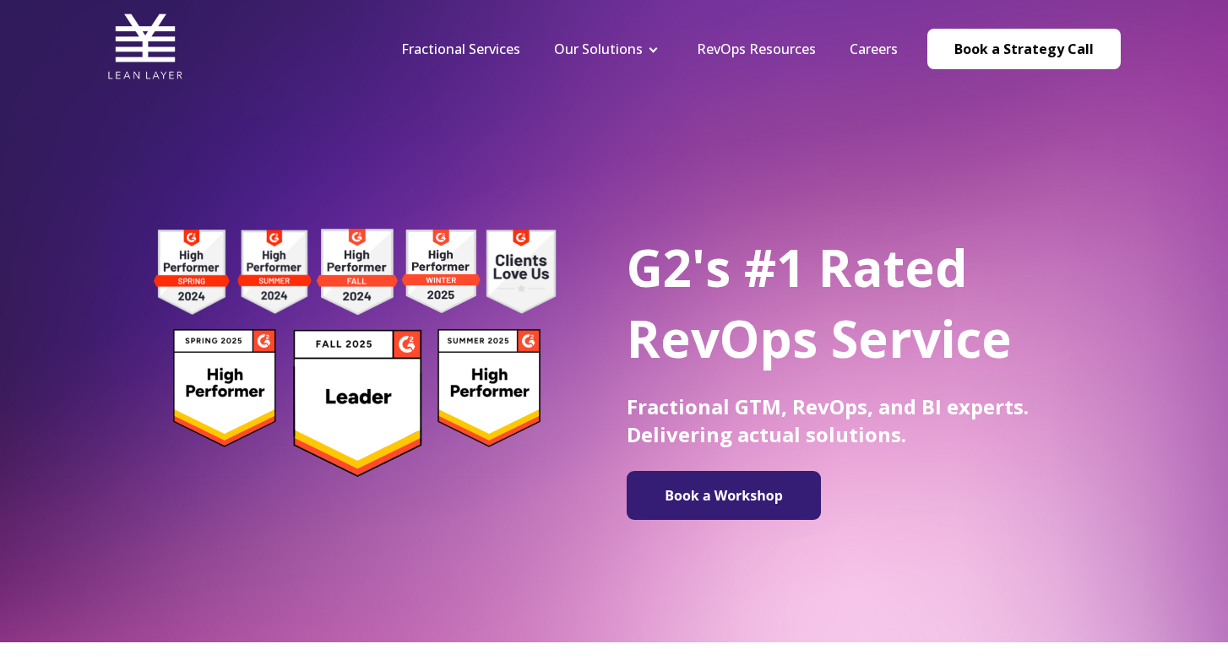  What do you see at coordinates (354, 353) in the screenshot?
I see `img: g2 badges` at bounding box center [354, 353].